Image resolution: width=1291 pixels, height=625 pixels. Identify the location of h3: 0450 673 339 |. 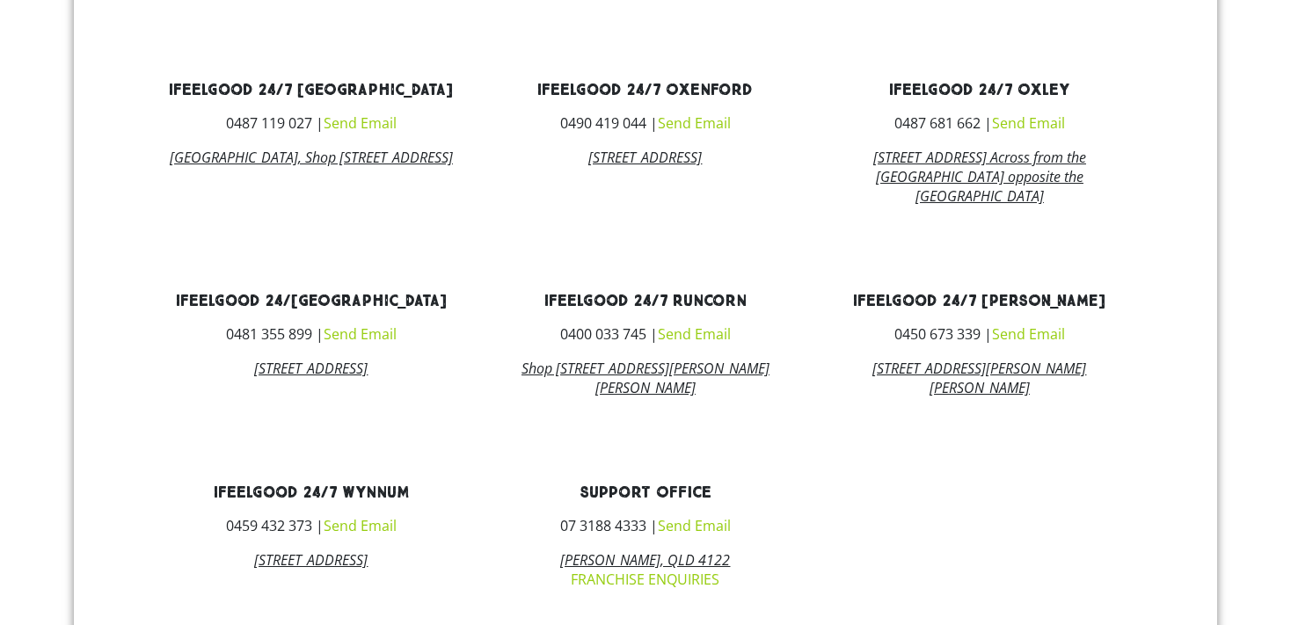
(979, 334).